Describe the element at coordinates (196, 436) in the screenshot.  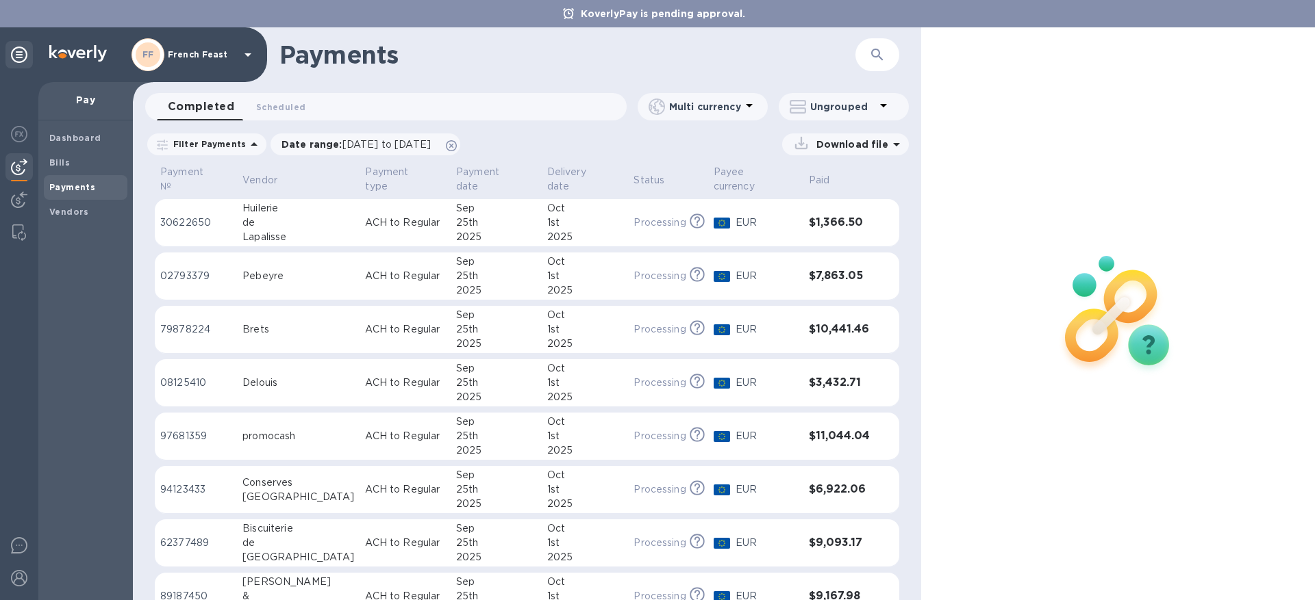
I see `p: 97681359` at that location.